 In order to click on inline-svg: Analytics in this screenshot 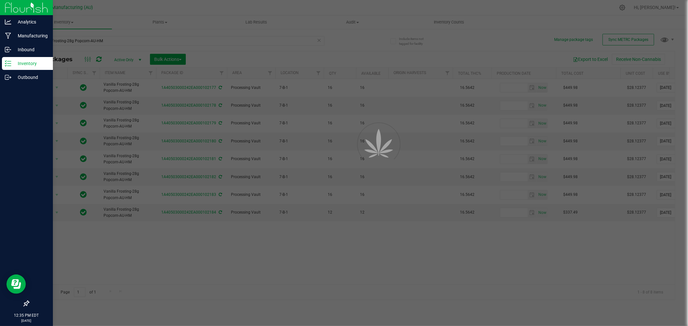, I will do `click(8, 22)`.